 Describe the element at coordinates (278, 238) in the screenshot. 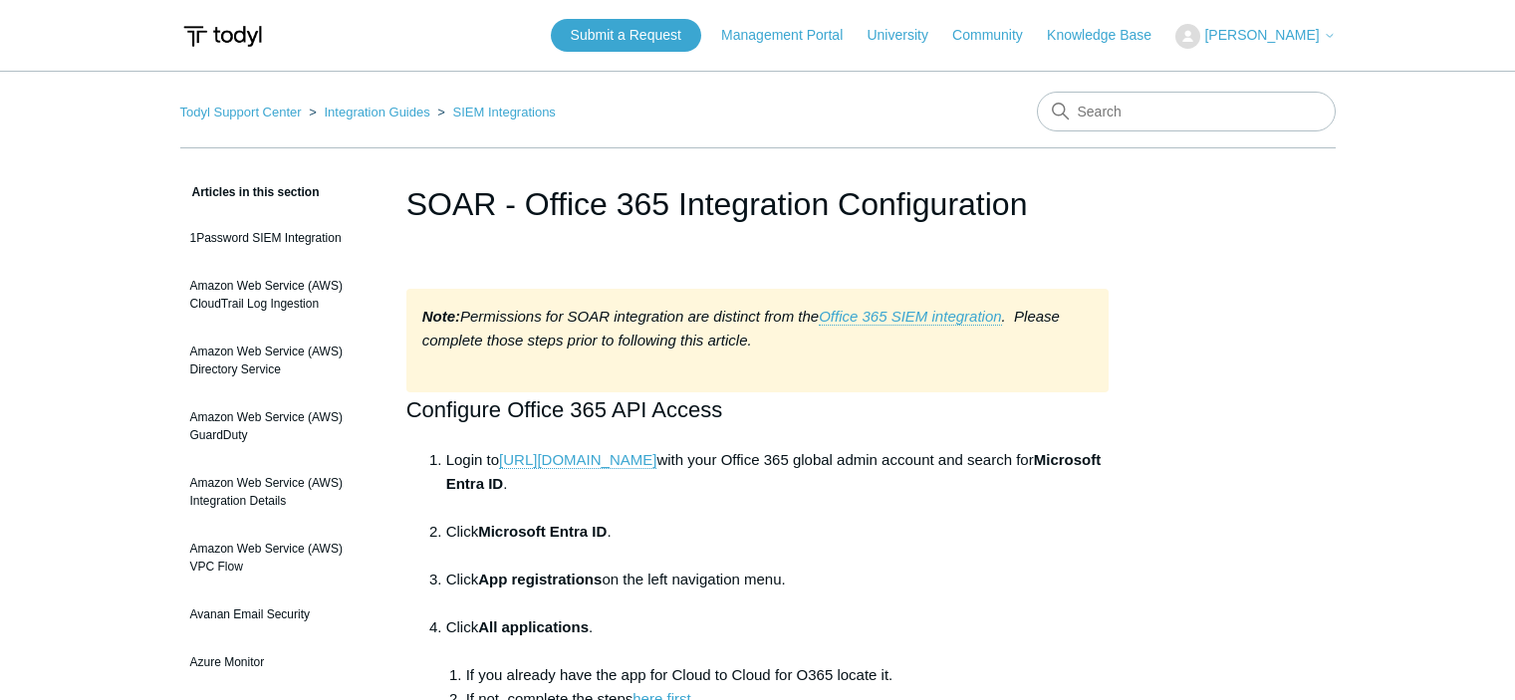

I see `a: 1Password SIEM Integration` at that location.